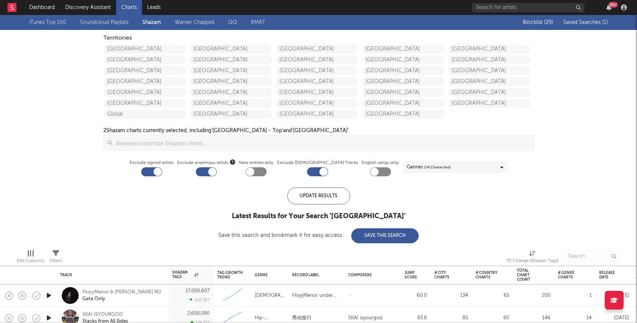 This screenshot has height=323, width=637. I want to click on div: SKAI ISYOURGOD, so click(105, 315).